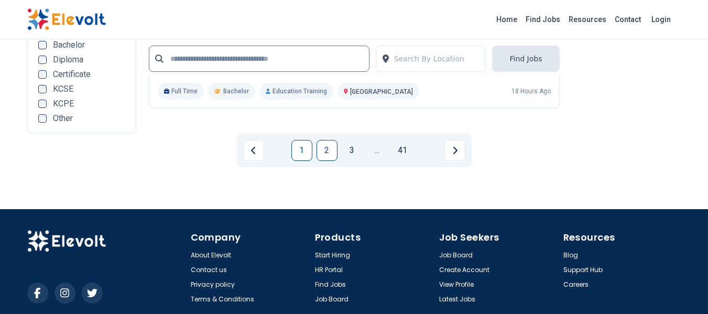 The height and width of the screenshot is (314, 708). What do you see at coordinates (42, 74) in the screenshot?
I see `input: Certificate` at bounding box center [42, 74].